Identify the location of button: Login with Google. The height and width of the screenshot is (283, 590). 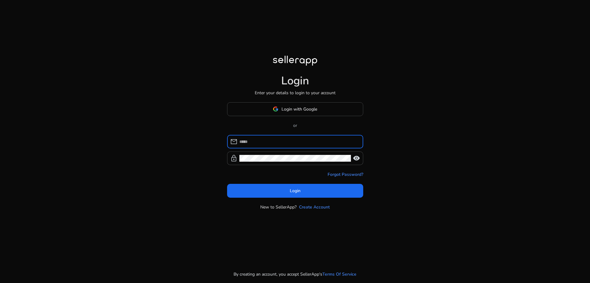
(295, 109).